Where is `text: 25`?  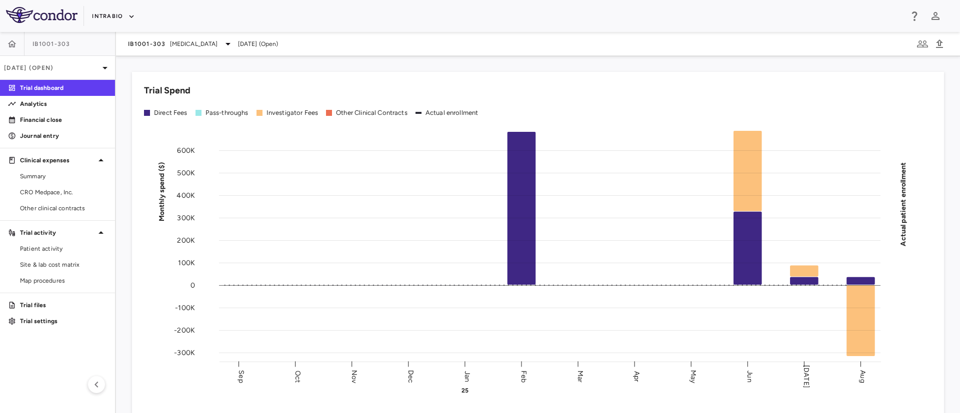 text: 25 is located at coordinates (465, 391).